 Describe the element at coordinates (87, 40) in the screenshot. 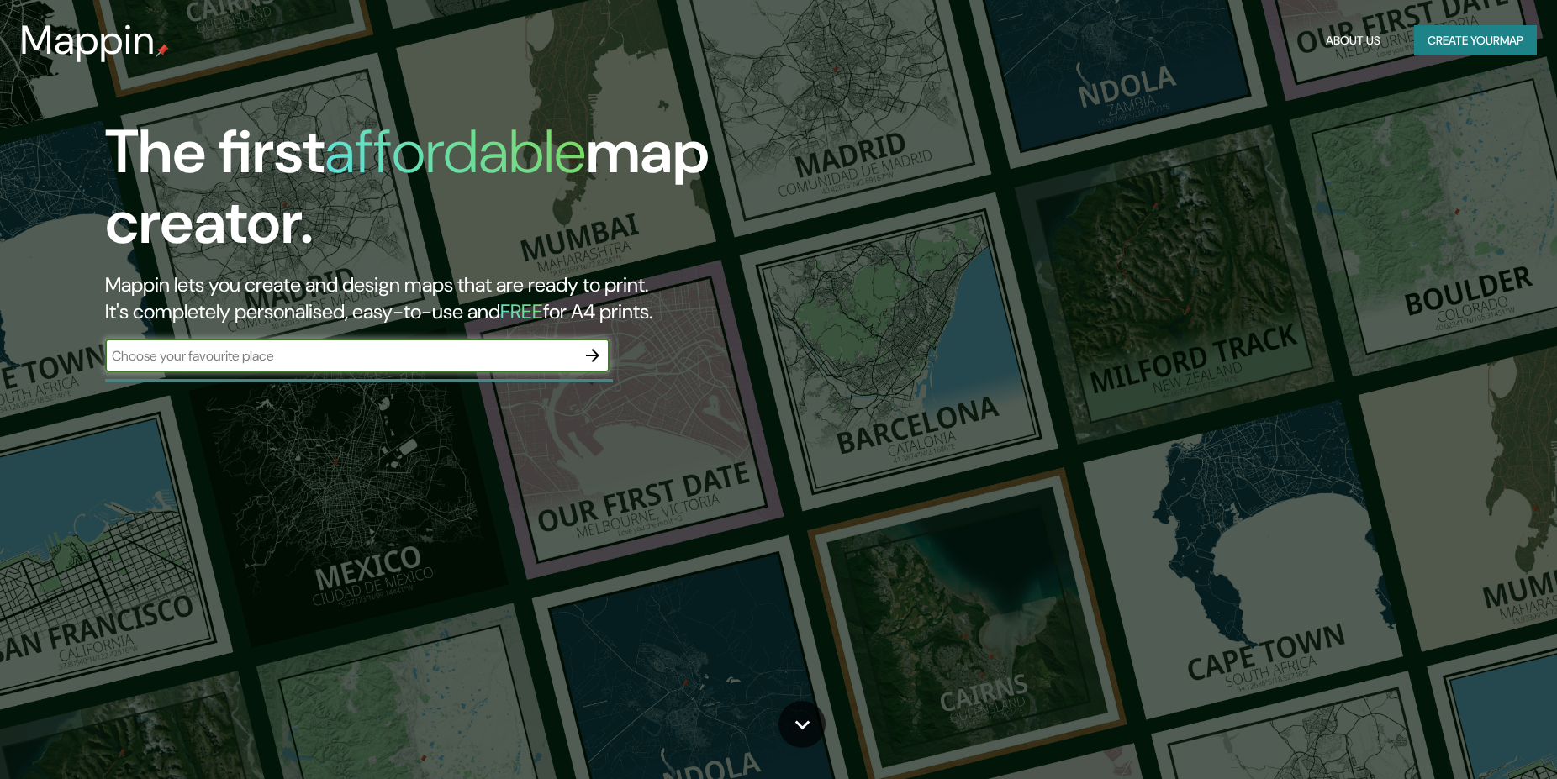

I see `h3: Mappin` at that location.